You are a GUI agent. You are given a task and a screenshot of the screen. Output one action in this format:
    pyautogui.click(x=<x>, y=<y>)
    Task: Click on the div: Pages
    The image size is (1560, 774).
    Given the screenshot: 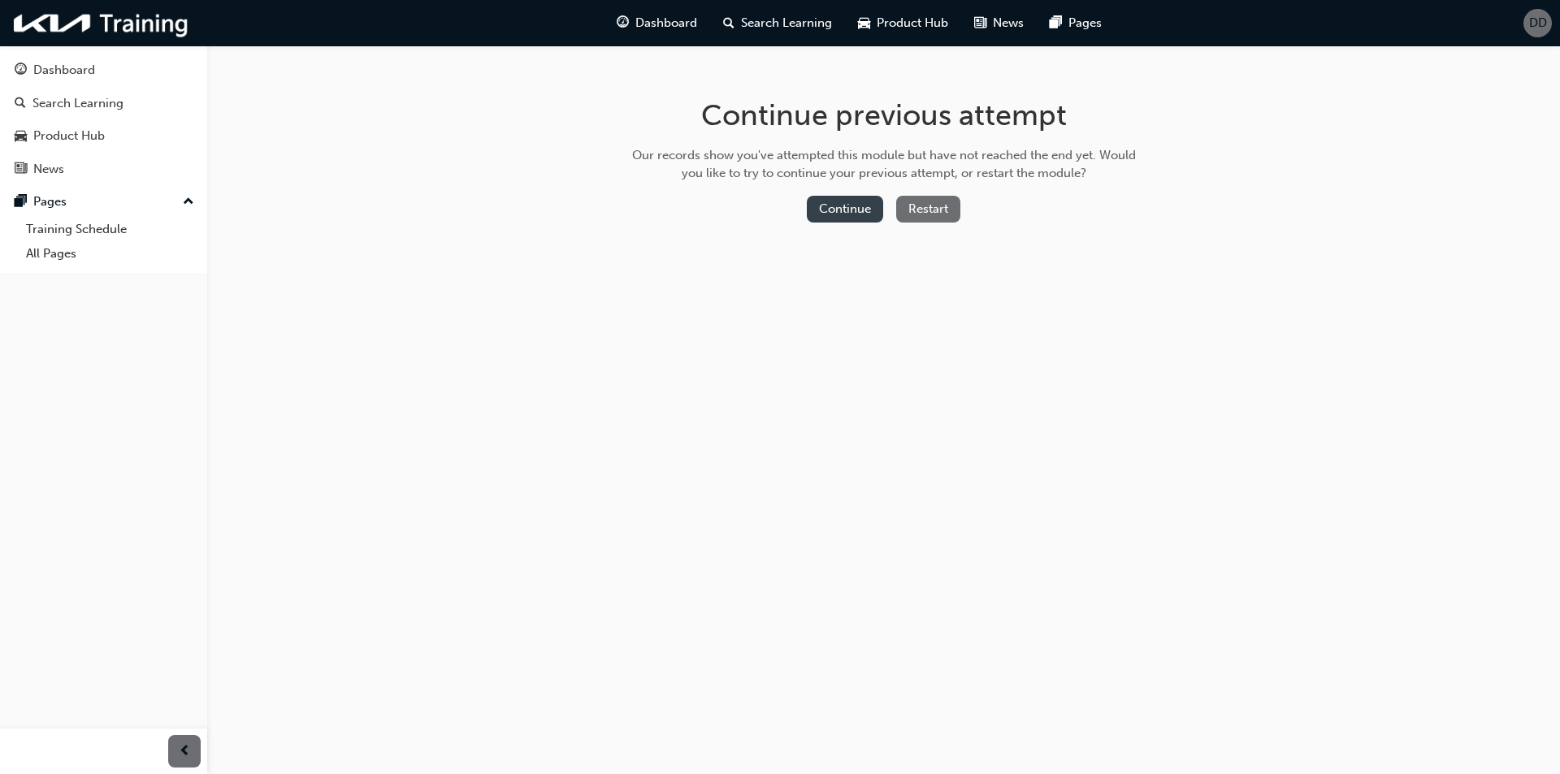 What is the action you would take?
    pyautogui.click(x=50, y=202)
    